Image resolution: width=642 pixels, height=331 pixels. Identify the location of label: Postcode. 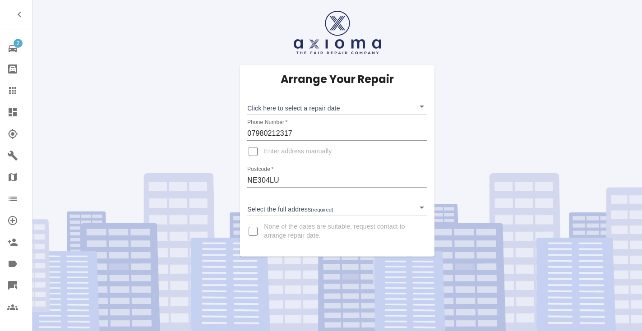
(260, 169).